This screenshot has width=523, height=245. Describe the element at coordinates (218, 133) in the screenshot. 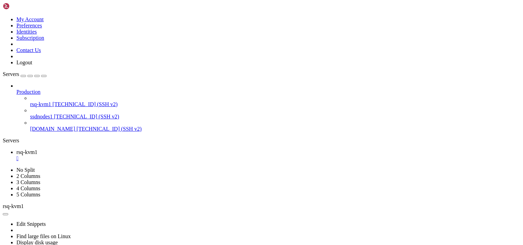

I see `x-row: Preparing to unpack .../4-docker-compose-plugin_2.39.4-0~debian.12~bookworm_amd64.deb ...` at that location.